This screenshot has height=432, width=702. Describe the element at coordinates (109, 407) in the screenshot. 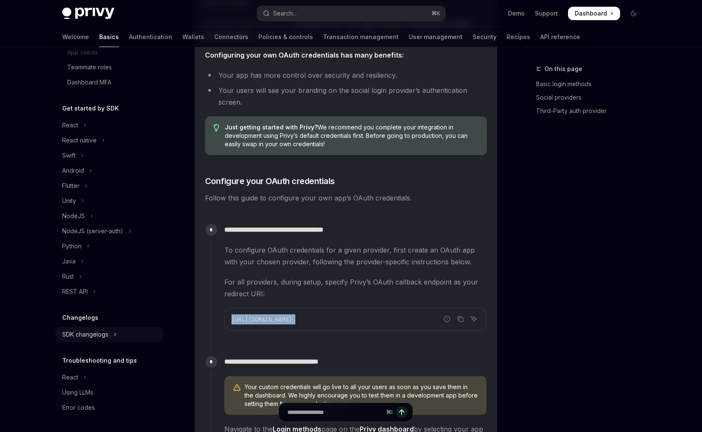

I see `a: Error codes` at that location.